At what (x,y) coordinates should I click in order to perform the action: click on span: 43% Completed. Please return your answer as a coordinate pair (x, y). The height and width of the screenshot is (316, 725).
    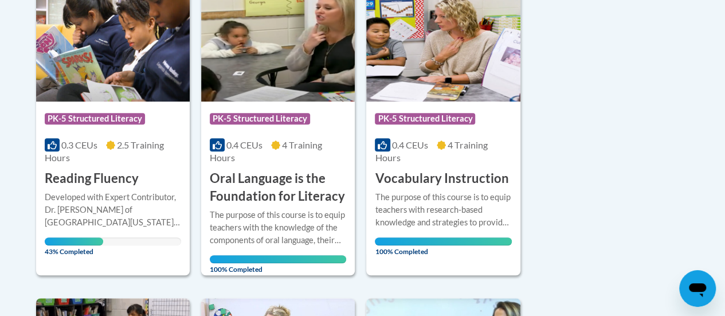
    Looking at the image, I should click on (74, 247).